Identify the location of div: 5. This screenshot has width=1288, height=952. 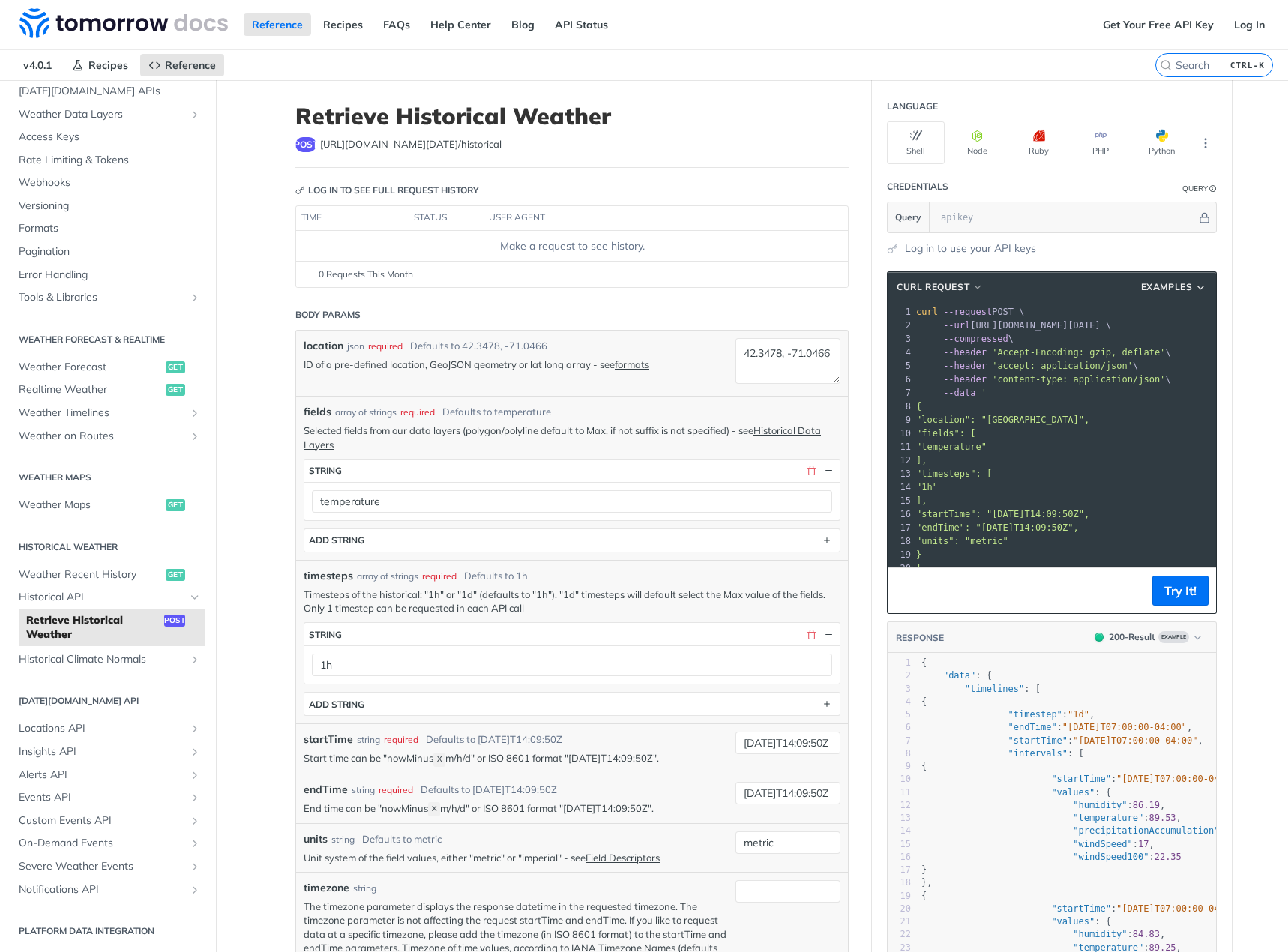
(901, 366).